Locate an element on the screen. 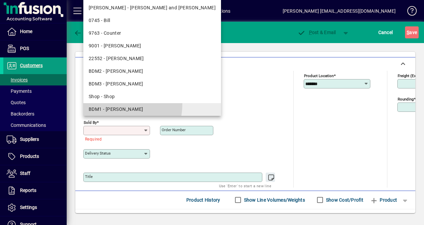 The height and width of the screenshot is (225, 424). a: Suppliers is located at coordinates (35, 139).